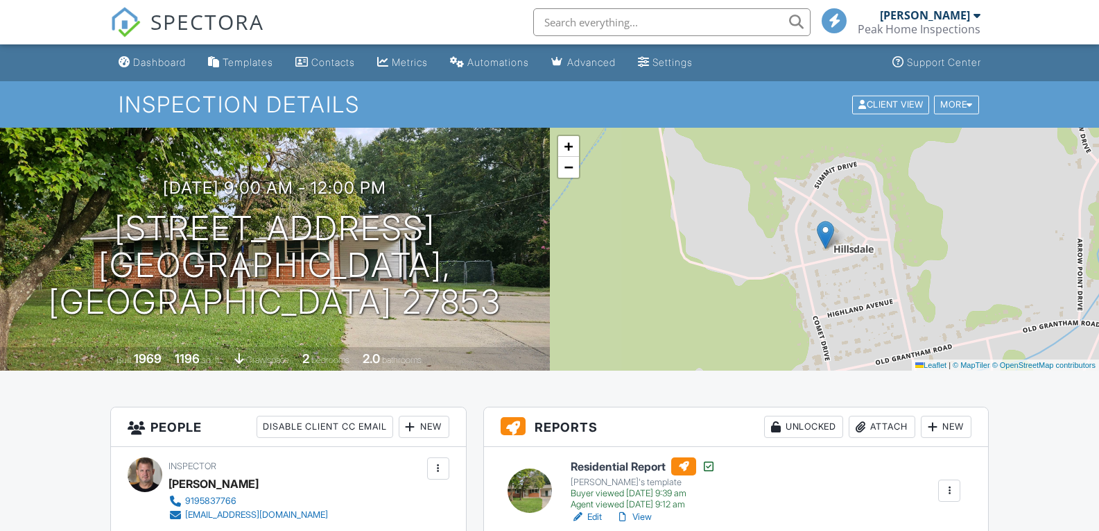  What do you see at coordinates (592, 62) in the screenshot?
I see `div: Advanced` at bounding box center [592, 62].